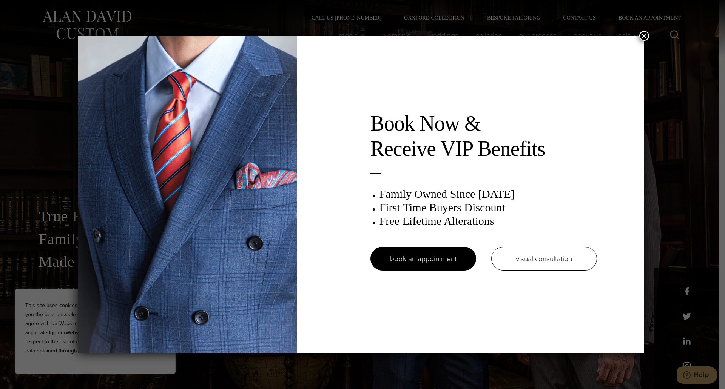 The image size is (725, 389). Describe the element at coordinates (484, 136) in the screenshot. I see `h2: Book Now & Receive VIP Benefits` at that location.